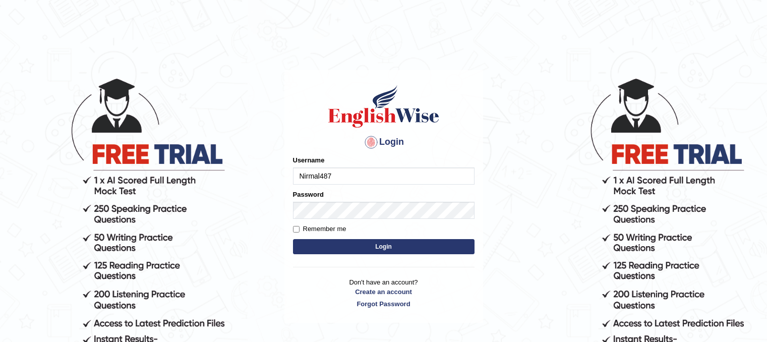 The width and height of the screenshot is (767, 342). I want to click on a: Forgot Password, so click(384, 303).